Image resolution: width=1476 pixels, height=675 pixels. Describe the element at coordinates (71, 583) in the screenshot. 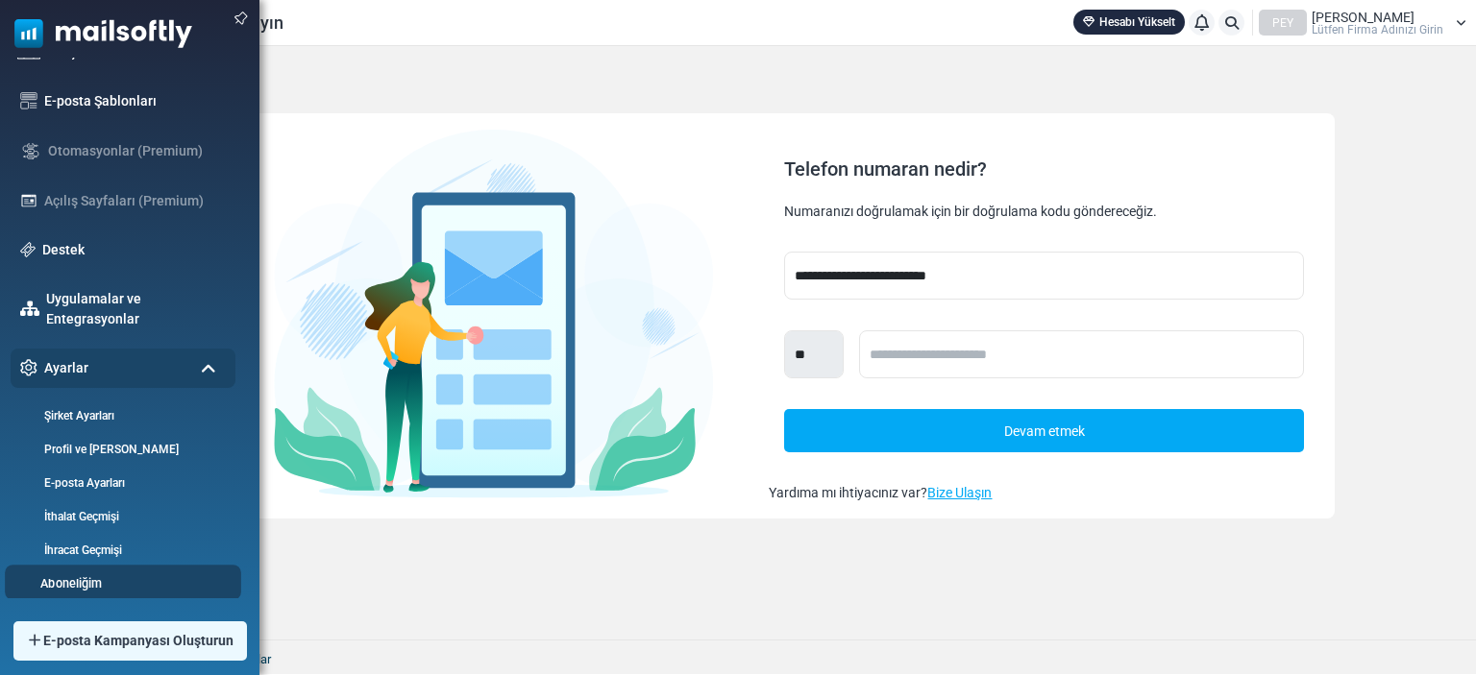

I see `font: Aboneliğim` at that location.